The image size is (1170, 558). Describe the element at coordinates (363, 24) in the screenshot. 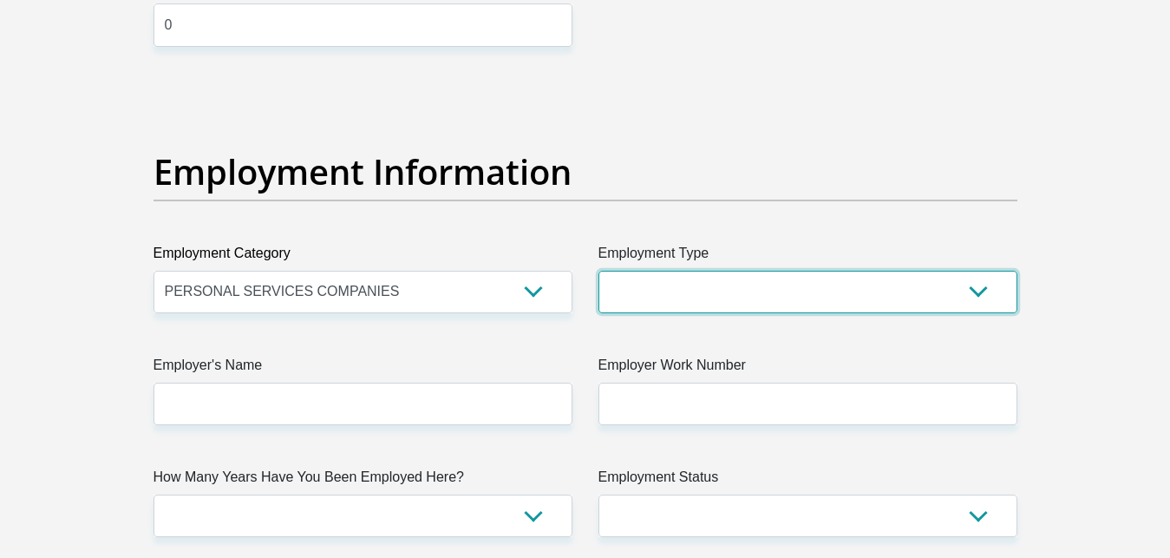

I see `input: Expenses - Child Maintenance` at that location.